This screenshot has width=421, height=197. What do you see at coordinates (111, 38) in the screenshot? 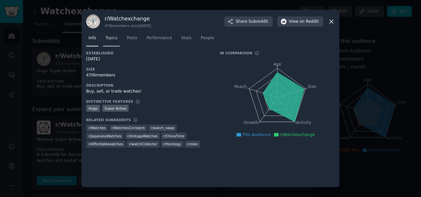
I see `span: Topics` at bounding box center [111, 38].